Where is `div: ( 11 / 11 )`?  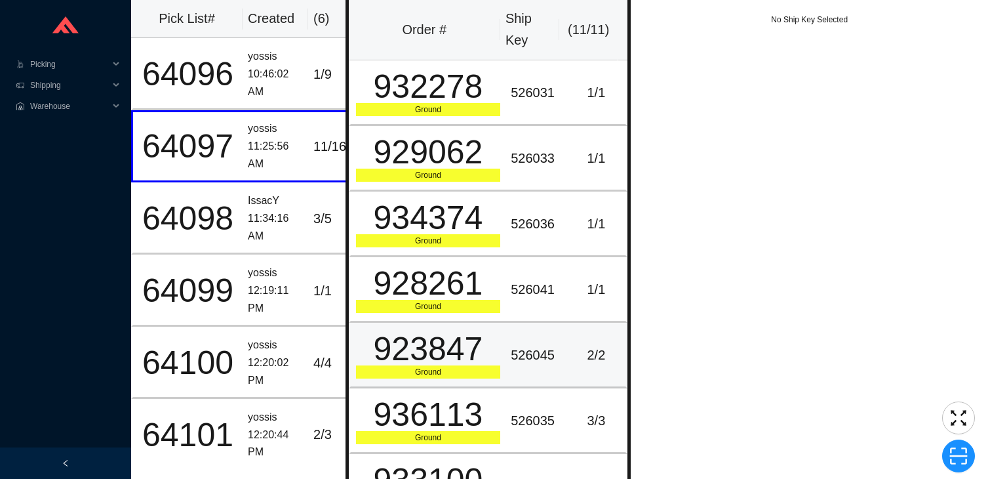
div: ( 11 / 11 ) is located at coordinates (589, 30).